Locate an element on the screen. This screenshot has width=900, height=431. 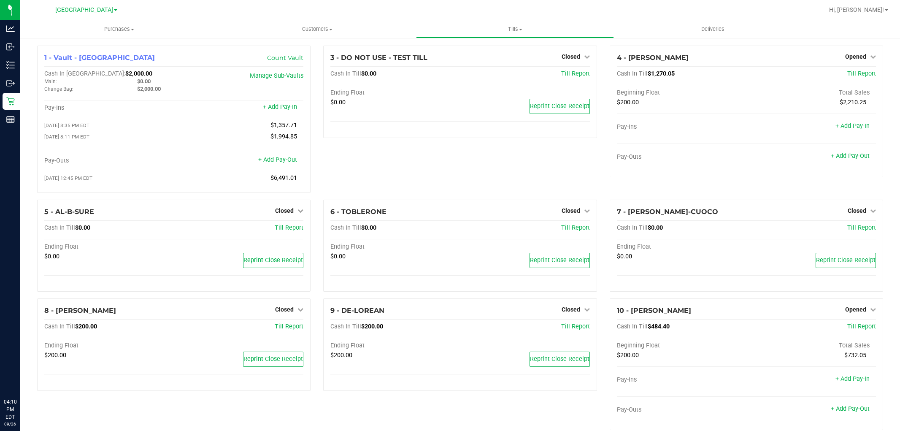
span: 3 - DO NOT USE - TEST TILL is located at coordinates (379, 57).